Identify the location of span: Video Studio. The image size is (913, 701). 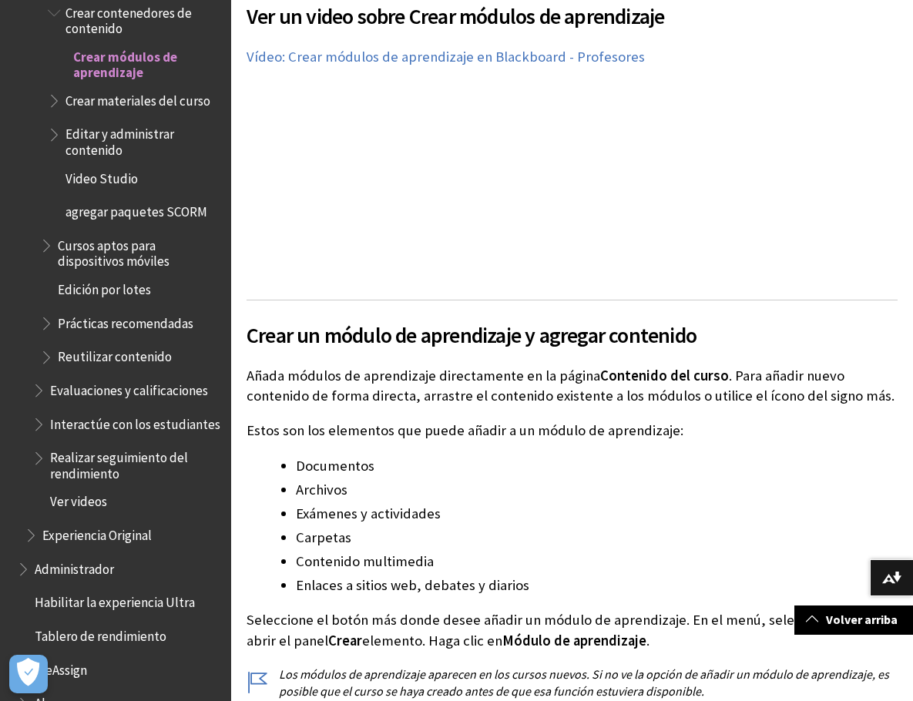
(102, 176).